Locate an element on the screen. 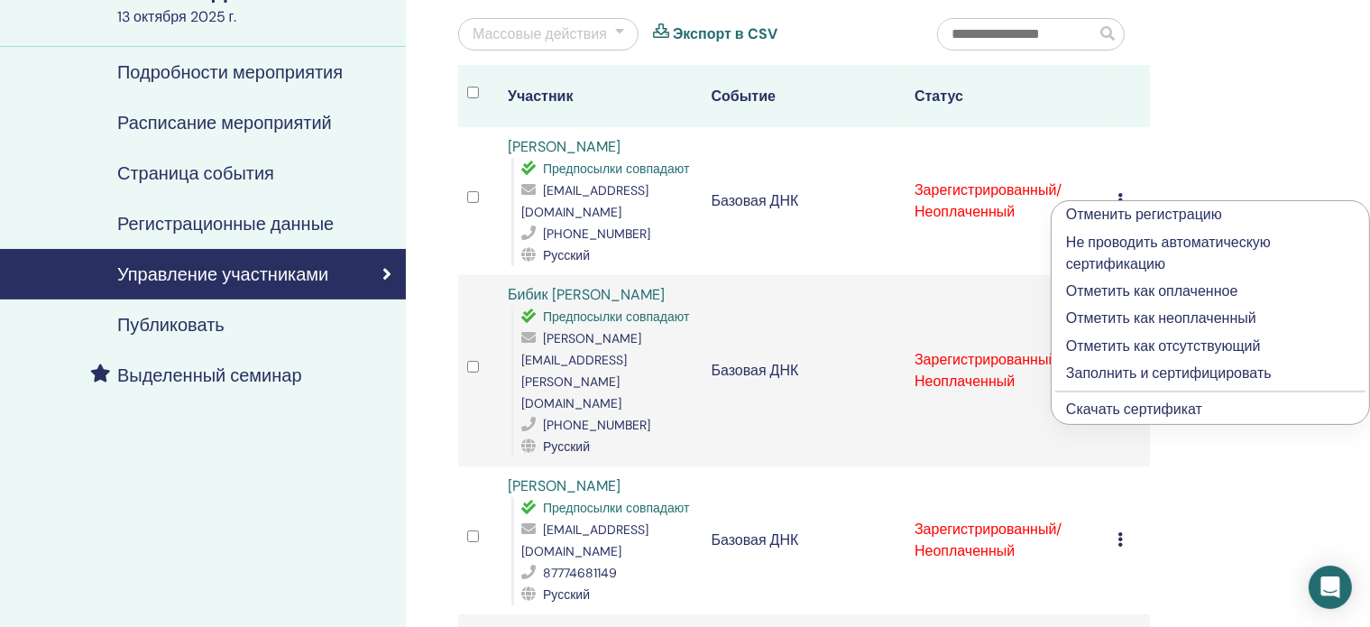 This screenshot has height=627, width=1370. font: Экспорт в CSV is located at coordinates (725, 33).